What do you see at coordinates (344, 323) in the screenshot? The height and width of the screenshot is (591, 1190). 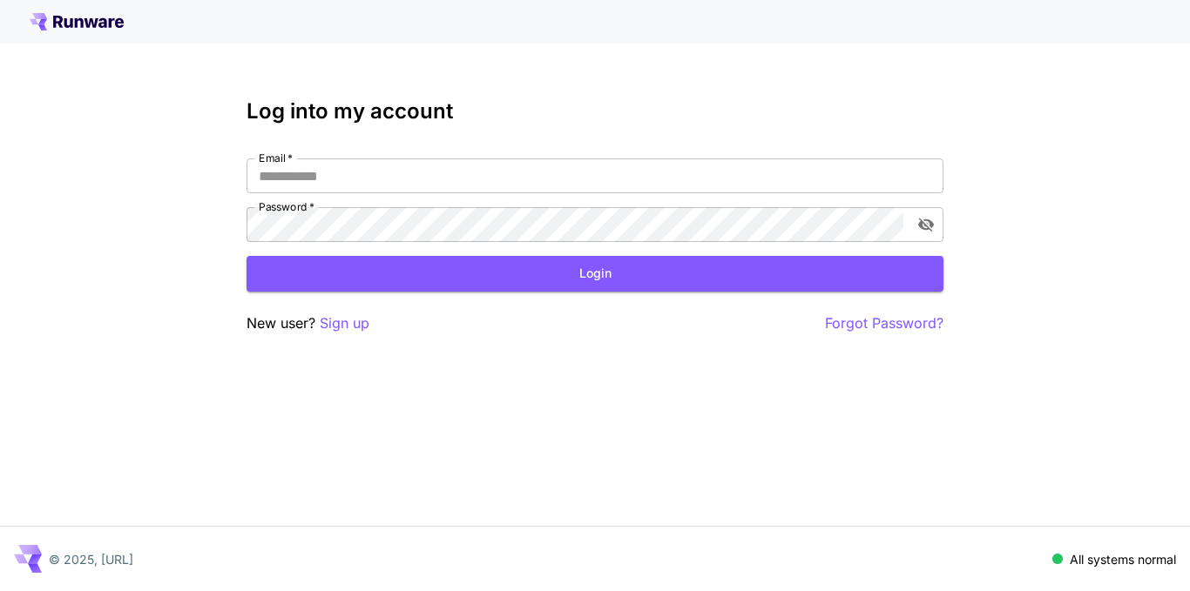 I see `p: Sign up` at bounding box center [344, 323].